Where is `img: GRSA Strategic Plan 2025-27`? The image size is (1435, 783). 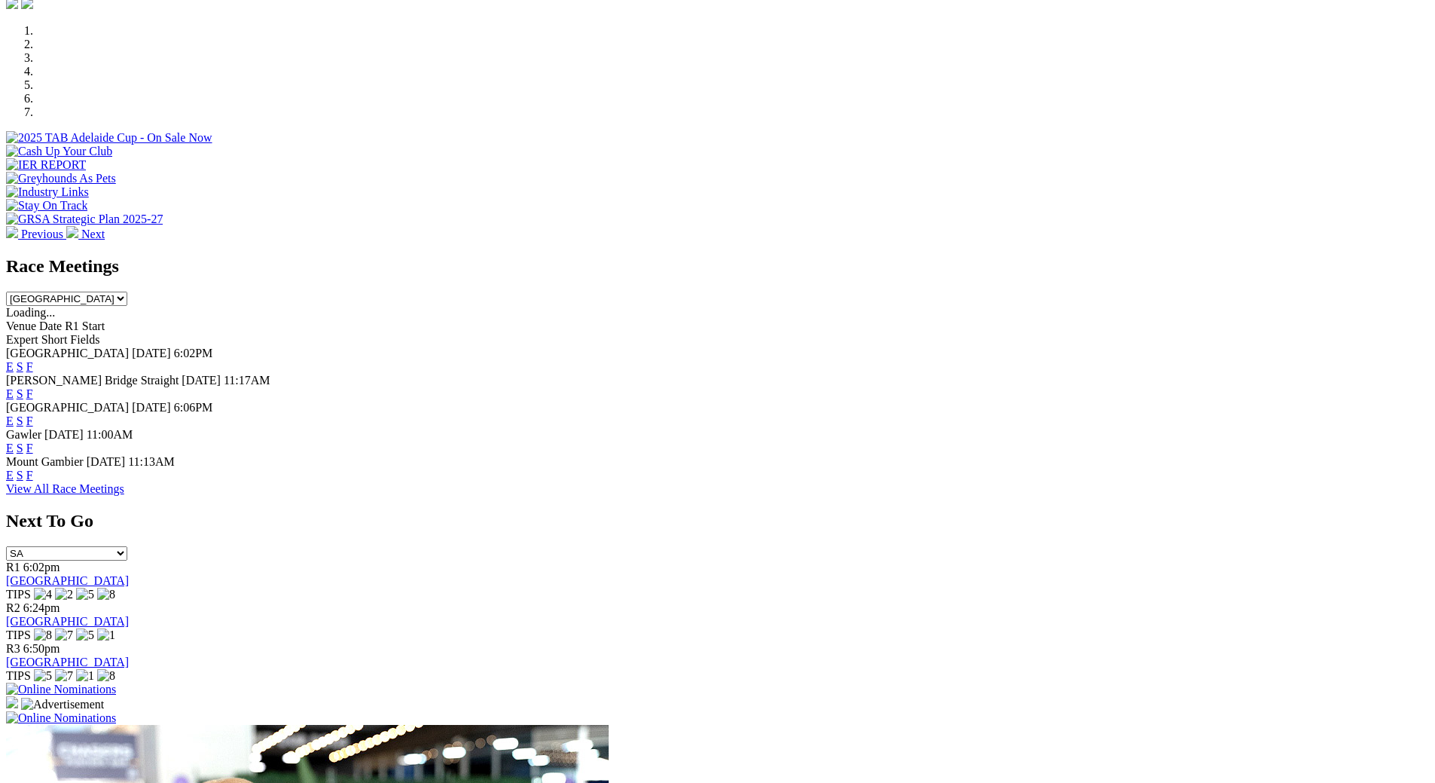 img: GRSA Strategic Plan 2025-27 is located at coordinates (84, 219).